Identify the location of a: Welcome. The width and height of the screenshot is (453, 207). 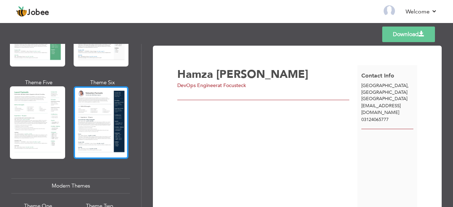
(421, 12).